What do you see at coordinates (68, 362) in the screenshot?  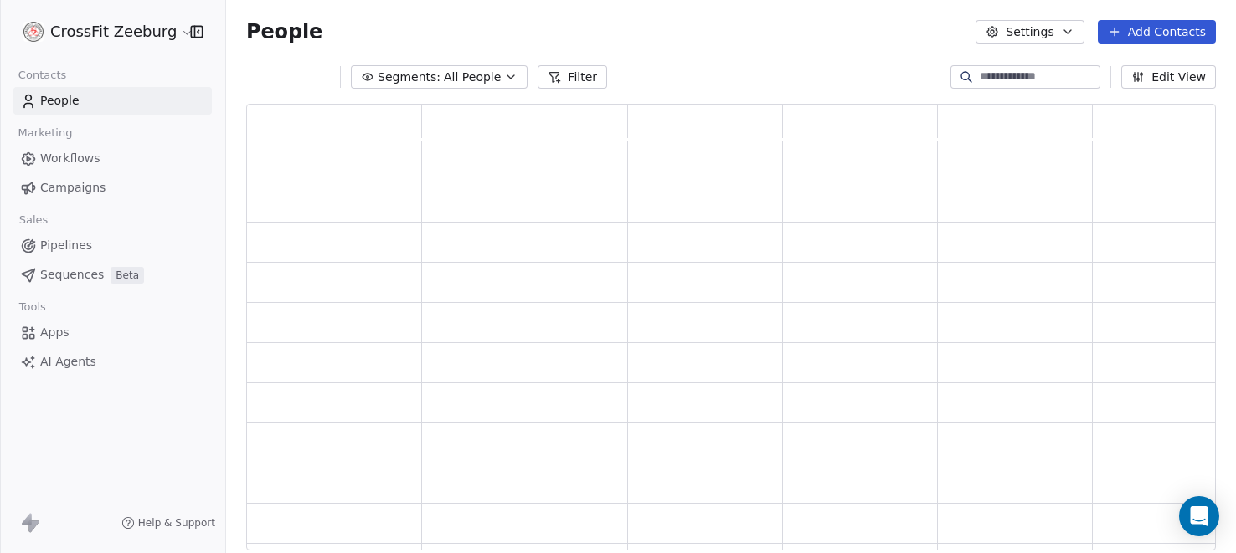 I see `span: AI Agents` at bounding box center [68, 362].